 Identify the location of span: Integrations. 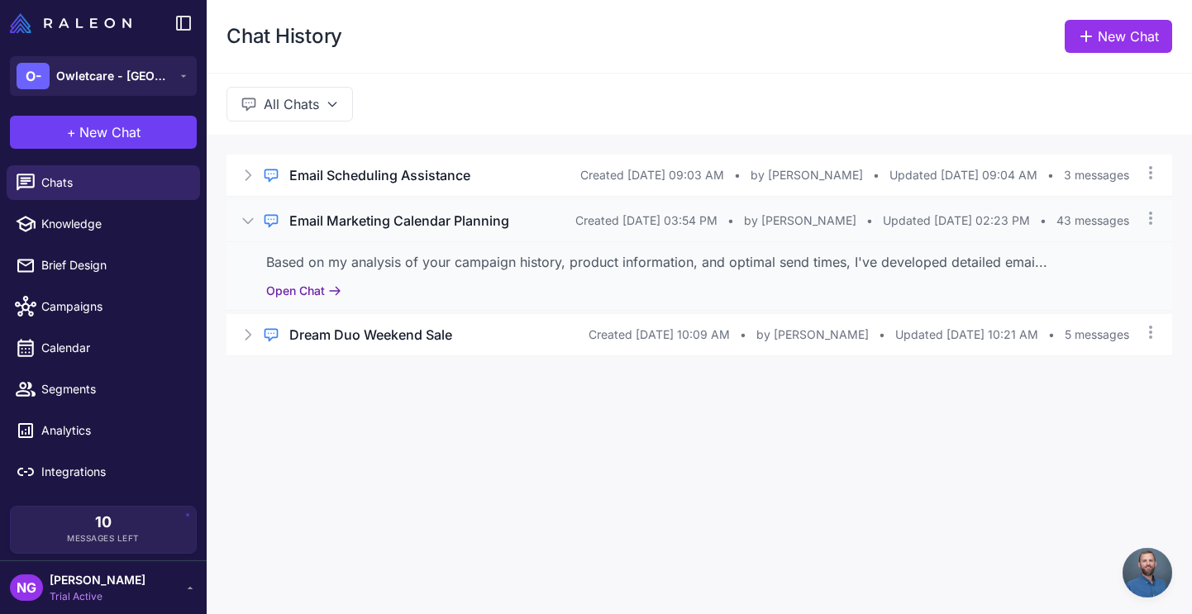
(114, 472).